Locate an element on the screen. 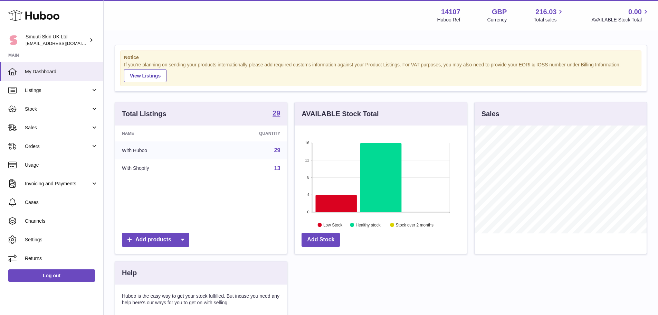 This screenshot has height=315, width=658. h3: Sales is located at coordinates (491, 114).